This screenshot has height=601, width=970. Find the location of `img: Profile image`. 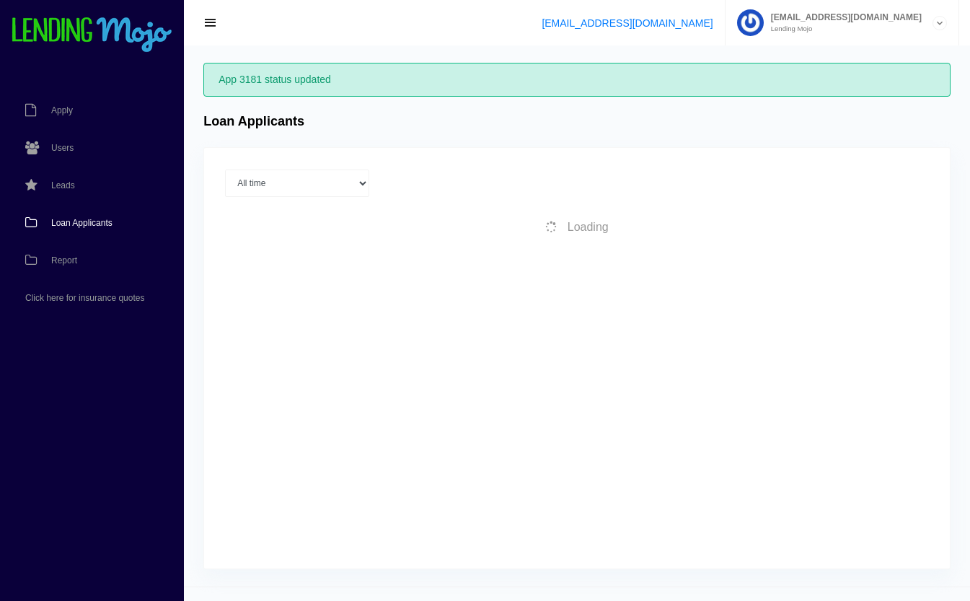

img: Profile image is located at coordinates (750, 22).